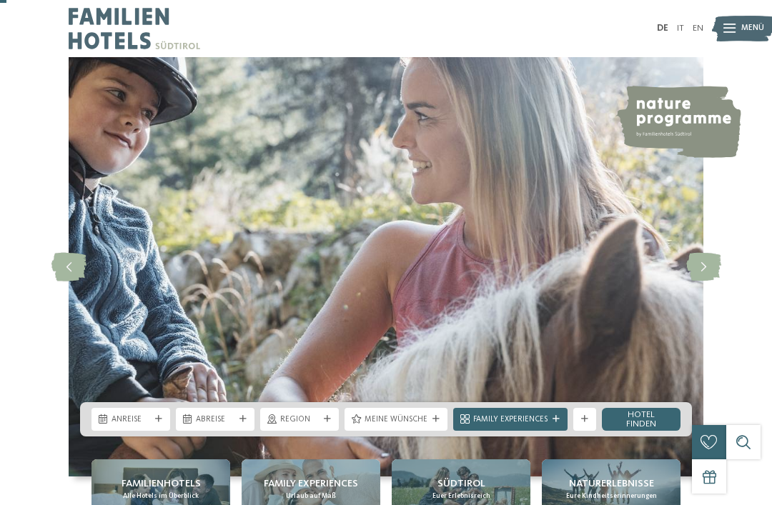  Describe the element at coordinates (678, 122) in the screenshot. I see `img: nature programme by Familienhotels Südtirol` at that location.